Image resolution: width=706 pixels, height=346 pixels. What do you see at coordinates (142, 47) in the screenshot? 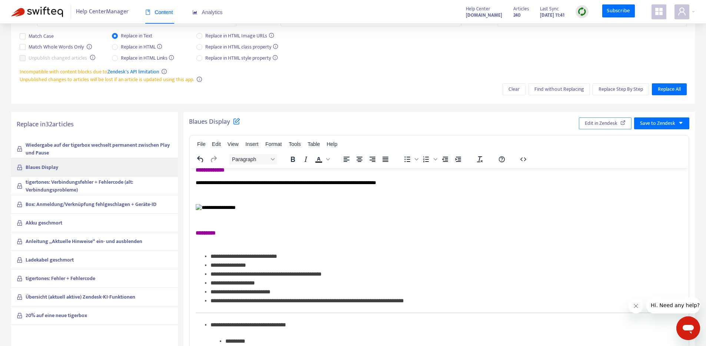
I see `span: Replace in HTML` at bounding box center [142, 47].